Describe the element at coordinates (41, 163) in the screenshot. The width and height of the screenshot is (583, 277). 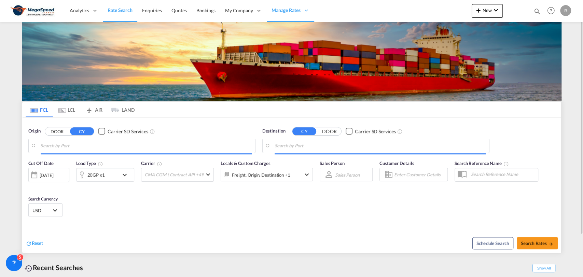
I see `span: Cut Off Date` at that location.